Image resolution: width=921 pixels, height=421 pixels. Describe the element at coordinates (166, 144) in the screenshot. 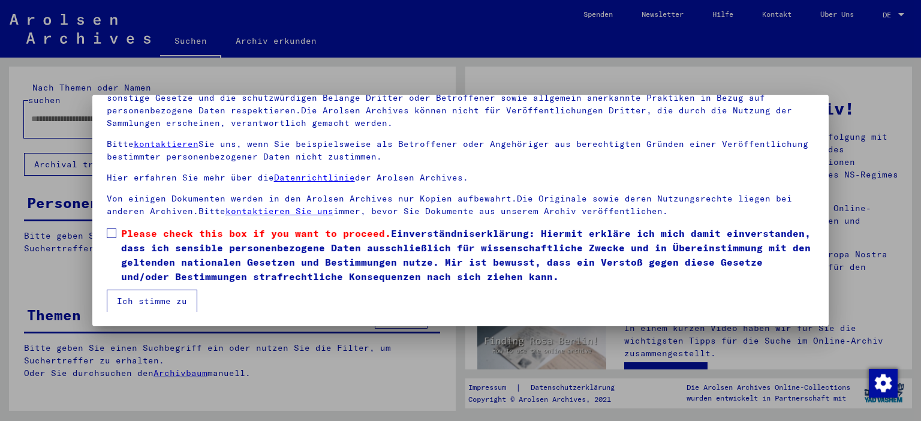

I see `a: kontaktieren` at that location.